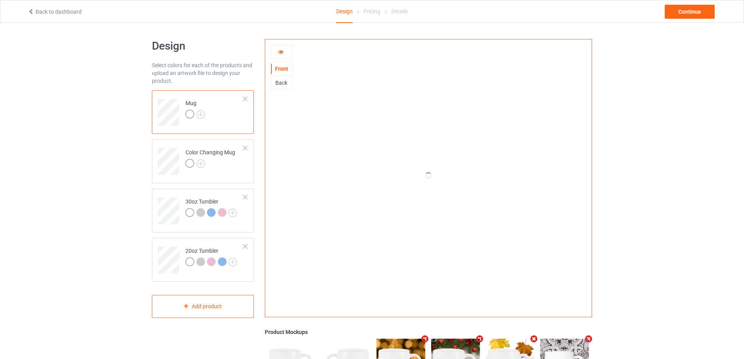 This screenshot has width=744, height=359. What do you see at coordinates (55, 12) in the screenshot?
I see `a: Back to dashboard` at bounding box center [55, 12].